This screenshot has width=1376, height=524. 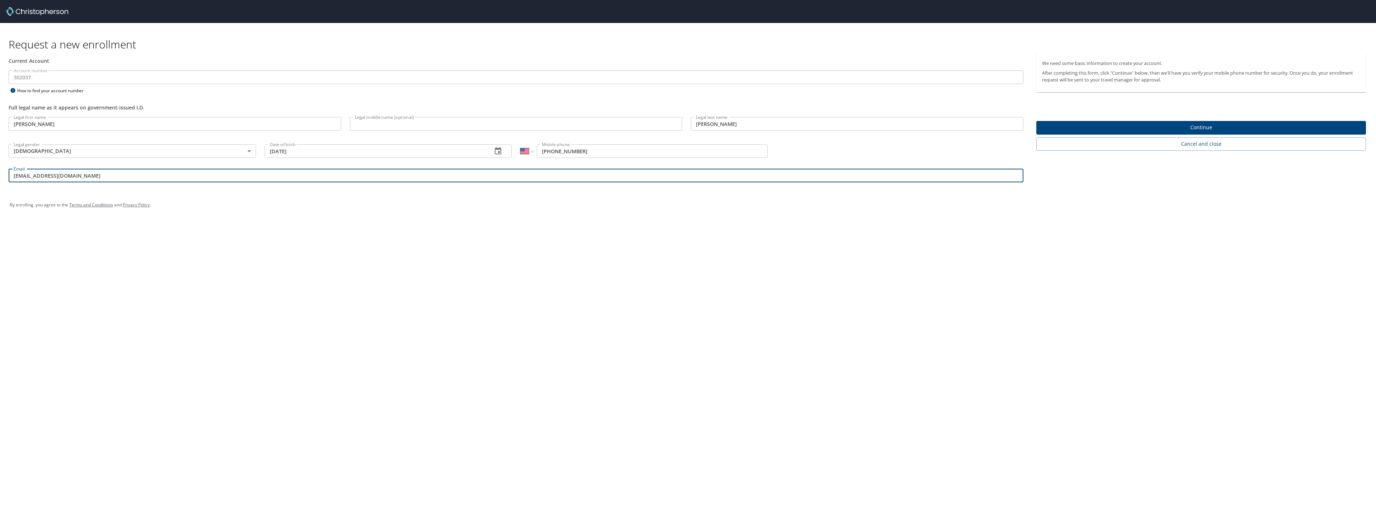 What do you see at coordinates (376, 151) in the screenshot?
I see `input: MM/DD/YYYY` at bounding box center [376, 151].